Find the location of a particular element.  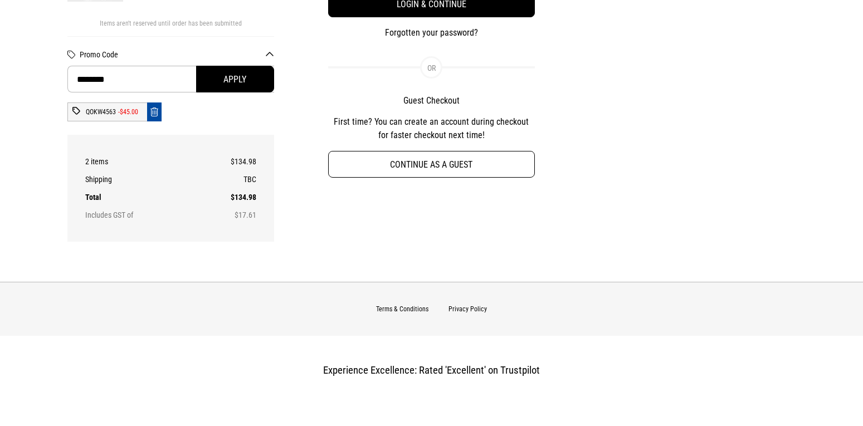

td: TBC is located at coordinates (226, 179).